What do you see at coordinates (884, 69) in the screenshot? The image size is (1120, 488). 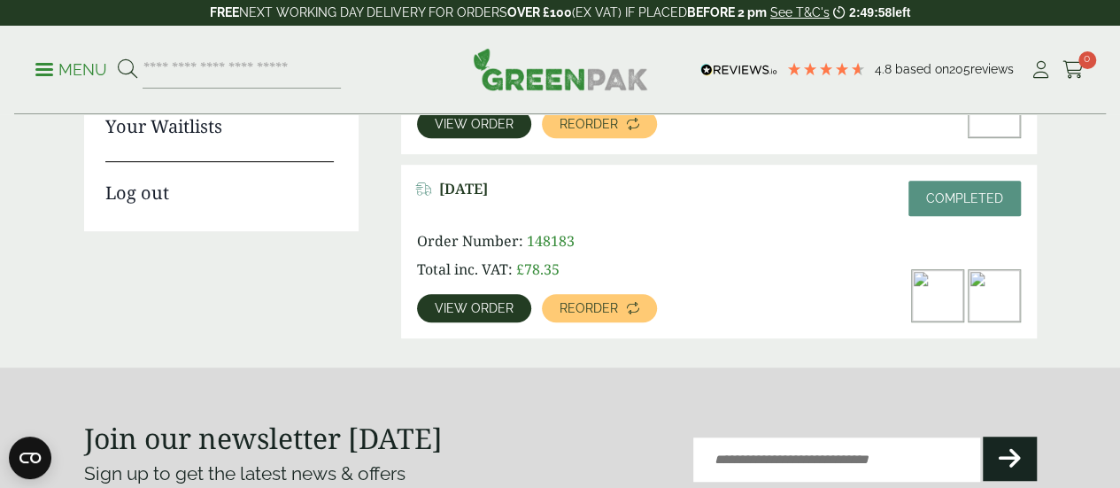 I see `span: 4.8` at bounding box center [884, 69].